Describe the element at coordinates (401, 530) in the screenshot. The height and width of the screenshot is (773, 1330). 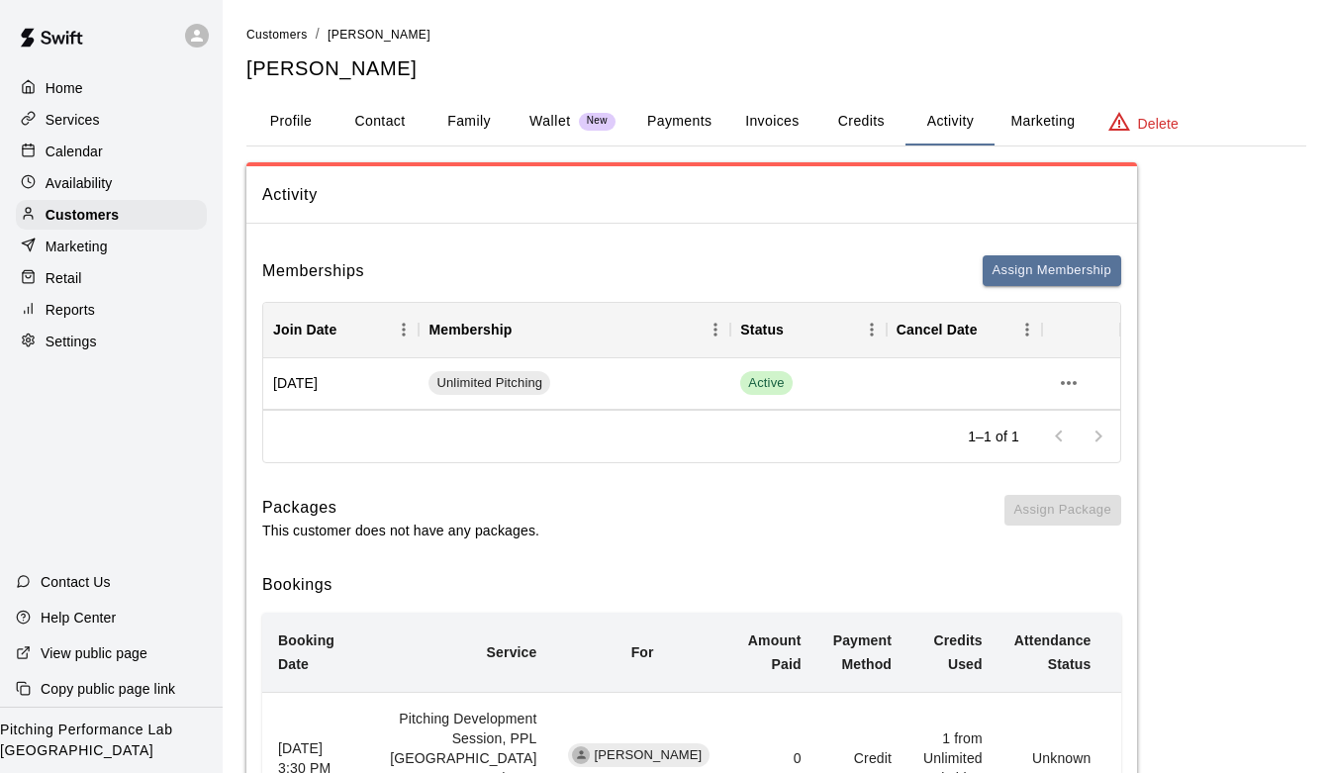
I see `p: This customer does not have any packages.` at that location.